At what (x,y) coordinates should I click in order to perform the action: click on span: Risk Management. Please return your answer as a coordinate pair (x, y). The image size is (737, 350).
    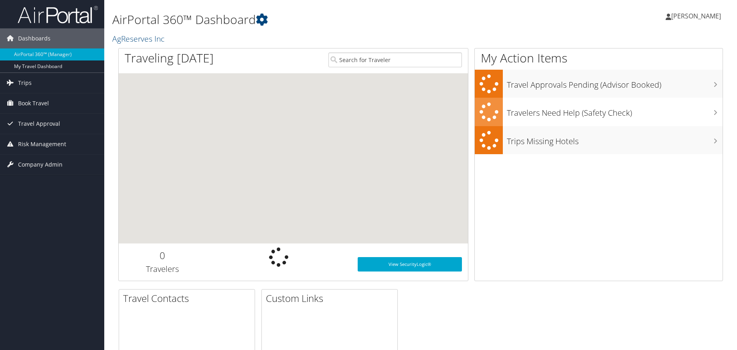
    Looking at the image, I should click on (42, 144).